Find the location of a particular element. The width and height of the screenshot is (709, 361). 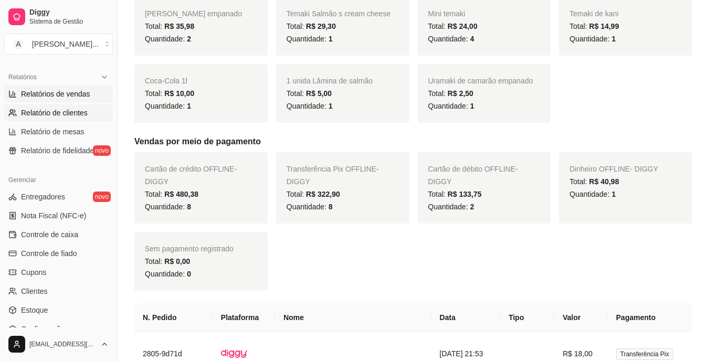

span: R$ 10,00 is located at coordinates (179, 93).